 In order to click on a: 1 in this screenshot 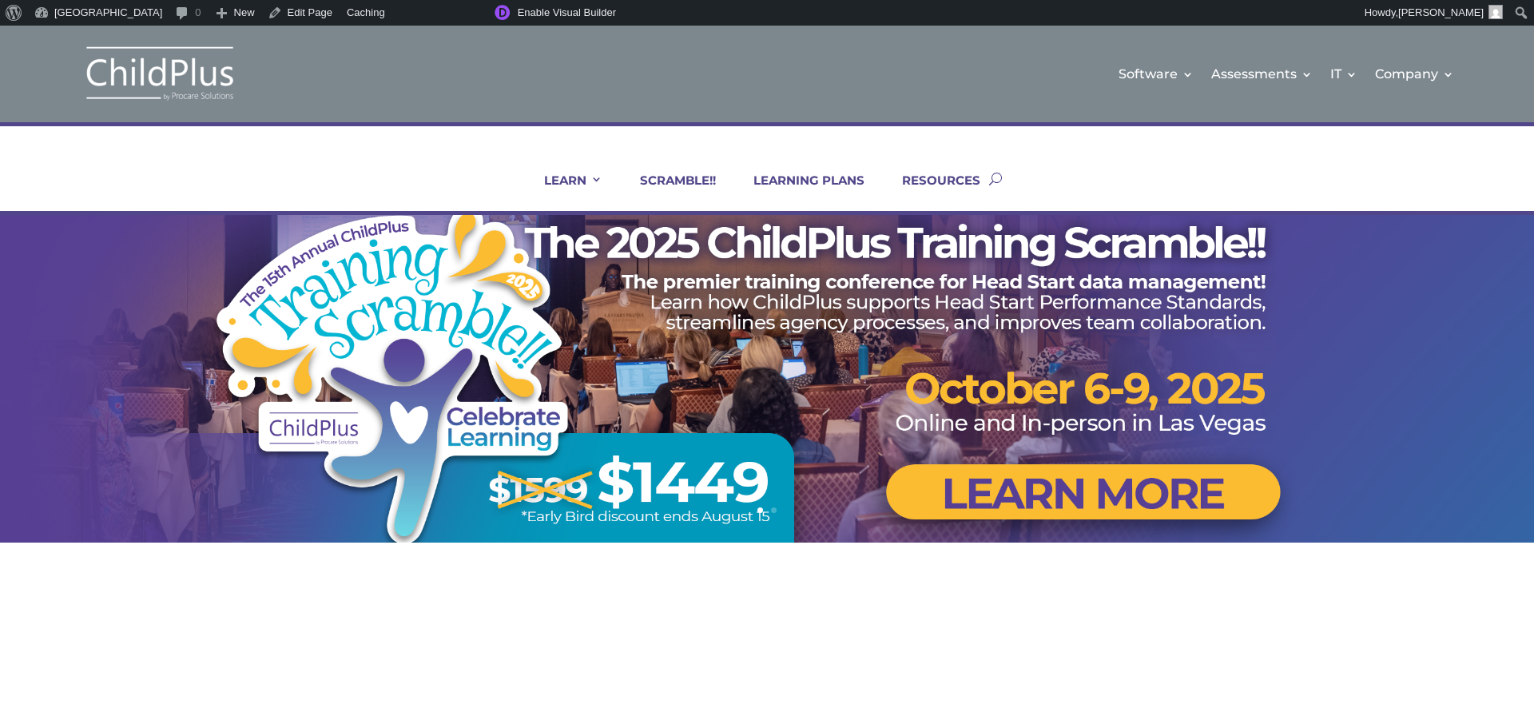, I will do `click(760, 510)`.